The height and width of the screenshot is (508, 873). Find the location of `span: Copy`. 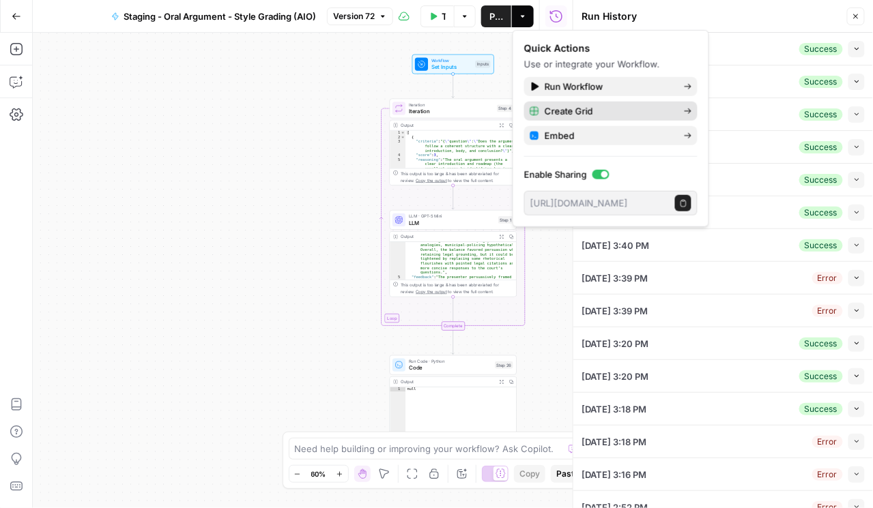

span: Copy is located at coordinates (530, 474).